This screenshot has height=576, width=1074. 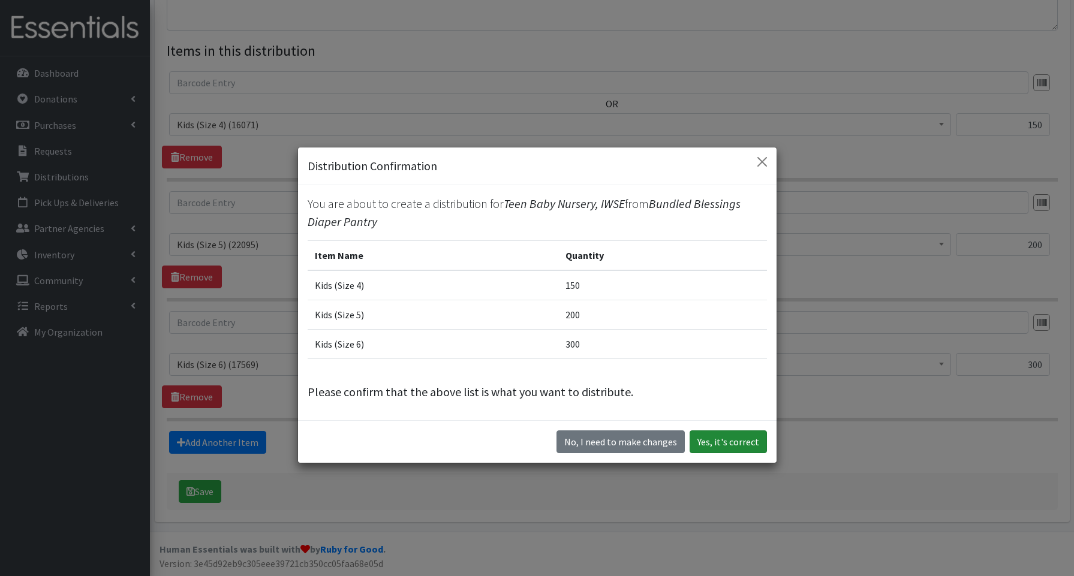 What do you see at coordinates (662, 314) in the screenshot?
I see `td: 200` at bounding box center [662, 314].